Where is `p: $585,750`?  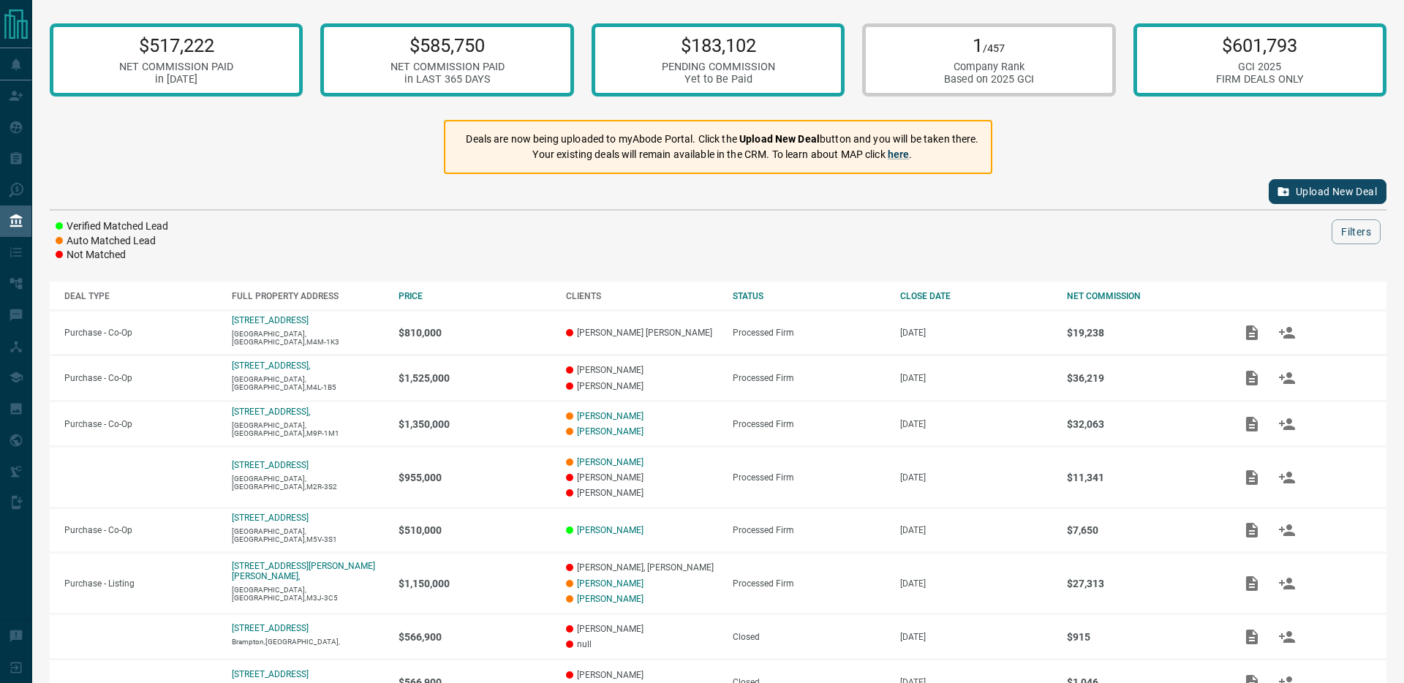 p: $585,750 is located at coordinates (447, 45).